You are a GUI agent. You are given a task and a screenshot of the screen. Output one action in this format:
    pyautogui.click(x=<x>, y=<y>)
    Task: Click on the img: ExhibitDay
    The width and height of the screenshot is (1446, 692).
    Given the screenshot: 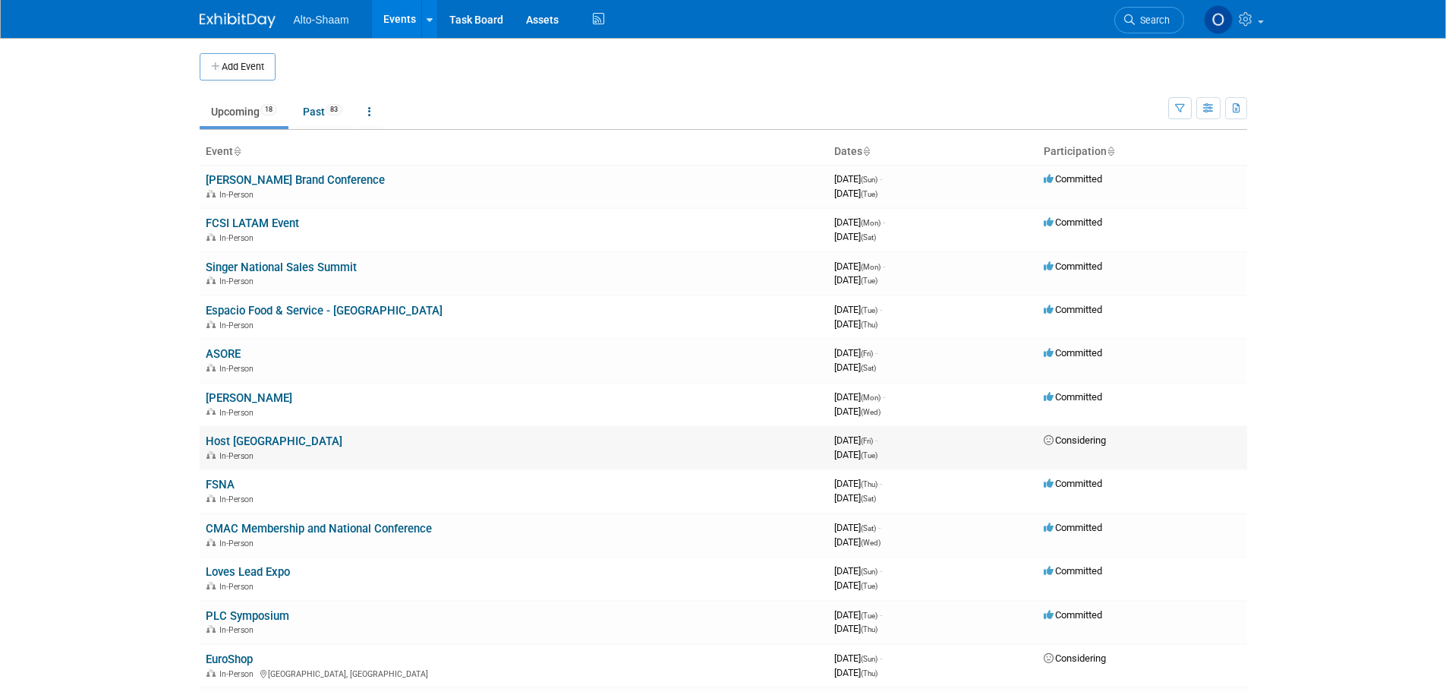 What is the action you would take?
    pyautogui.click(x=238, y=21)
    